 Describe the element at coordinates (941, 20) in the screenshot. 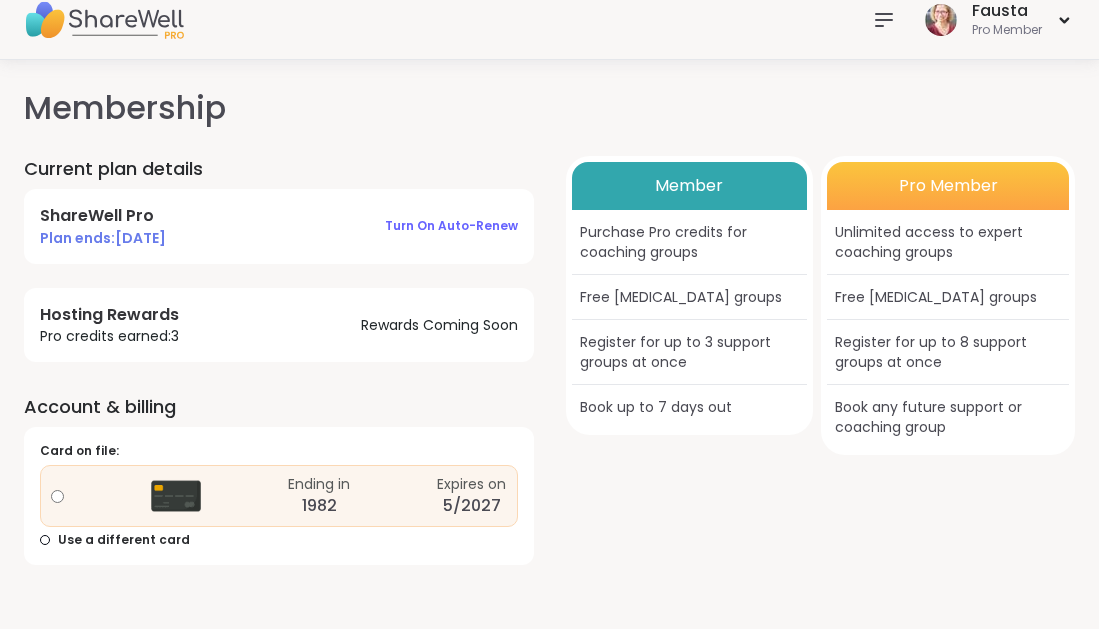

I see `img: Fausta` at that location.